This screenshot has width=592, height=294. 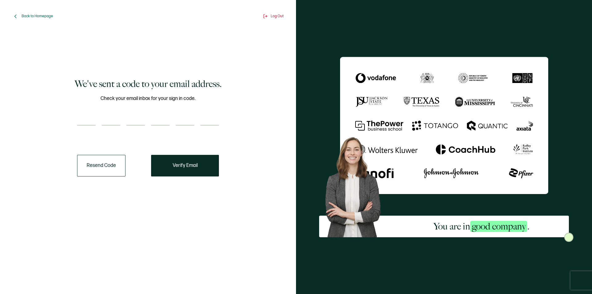 I want to click on h2: You are in ., so click(x=482, y=226).